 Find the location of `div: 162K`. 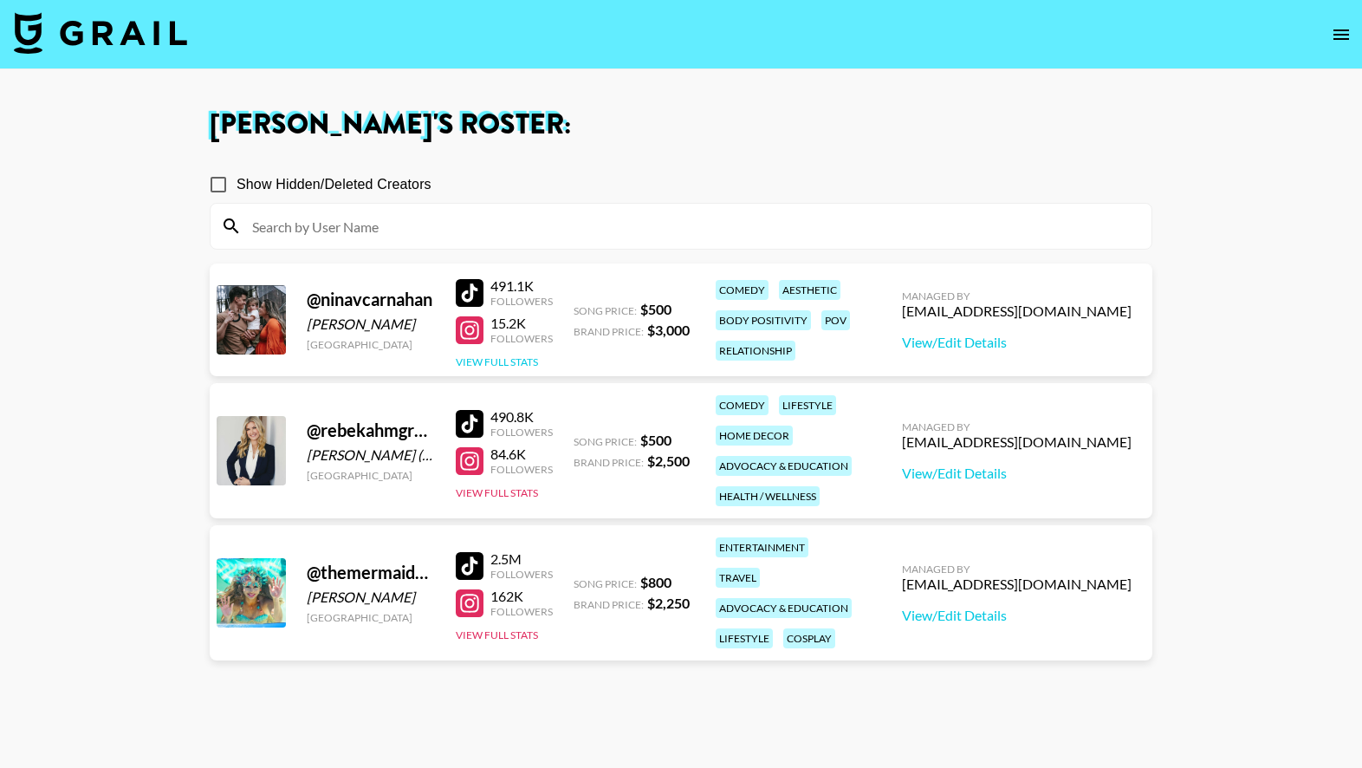

div: 162K is located at coordinates (522, 596).